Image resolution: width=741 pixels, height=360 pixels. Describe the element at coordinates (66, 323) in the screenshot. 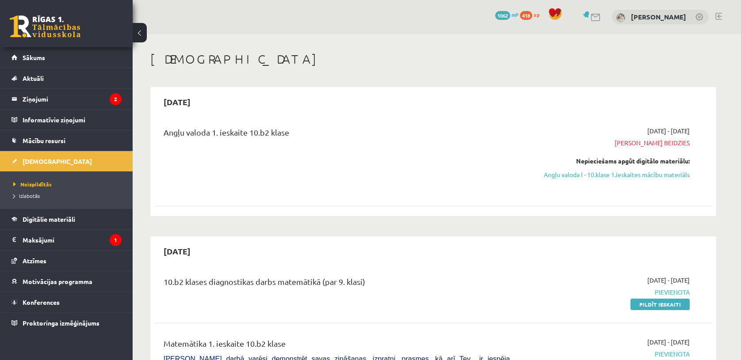

I see `a: Proktoringa izmēģinājums` at that location.